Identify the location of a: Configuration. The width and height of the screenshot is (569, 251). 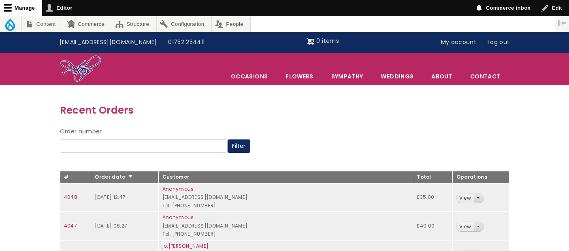
(184, 24).